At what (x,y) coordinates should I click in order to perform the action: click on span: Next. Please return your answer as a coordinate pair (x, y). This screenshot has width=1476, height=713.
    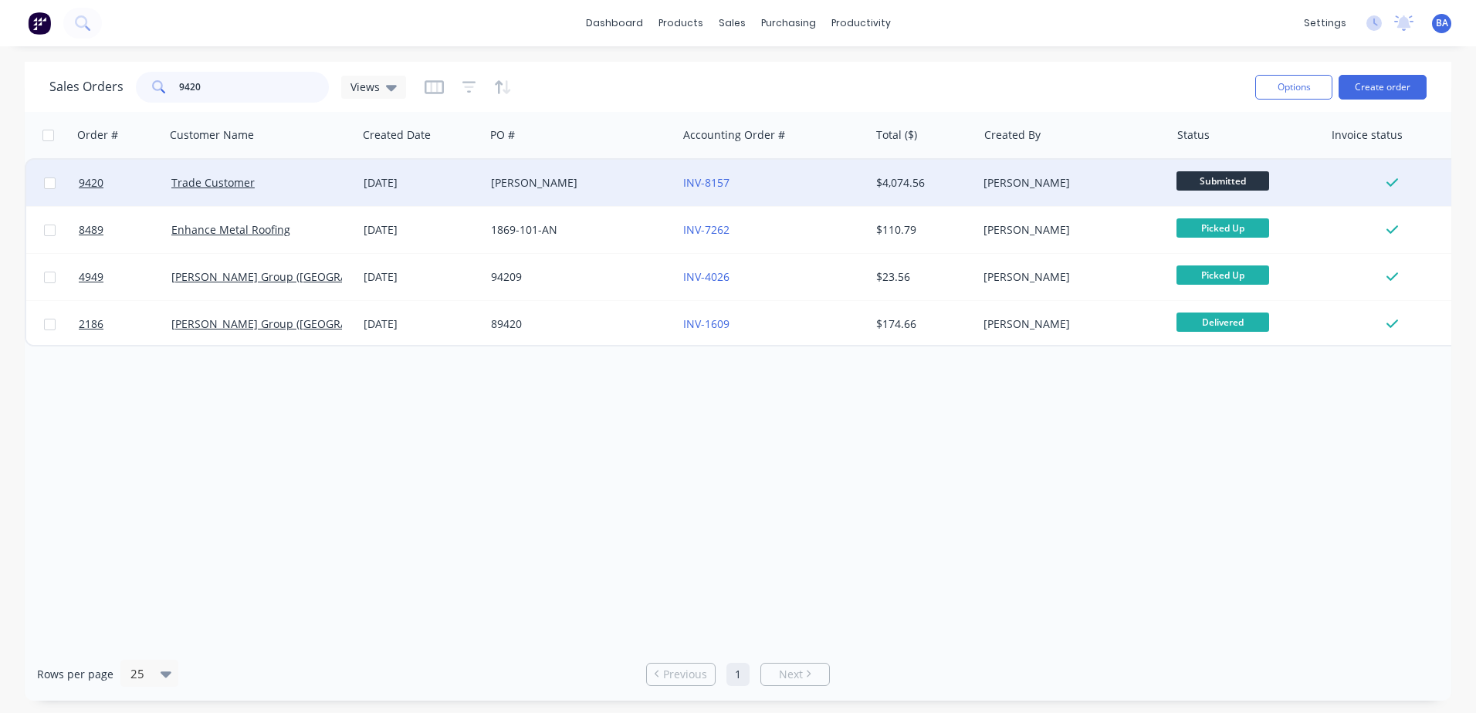
    Looking at the image, I should click on (791, 675).